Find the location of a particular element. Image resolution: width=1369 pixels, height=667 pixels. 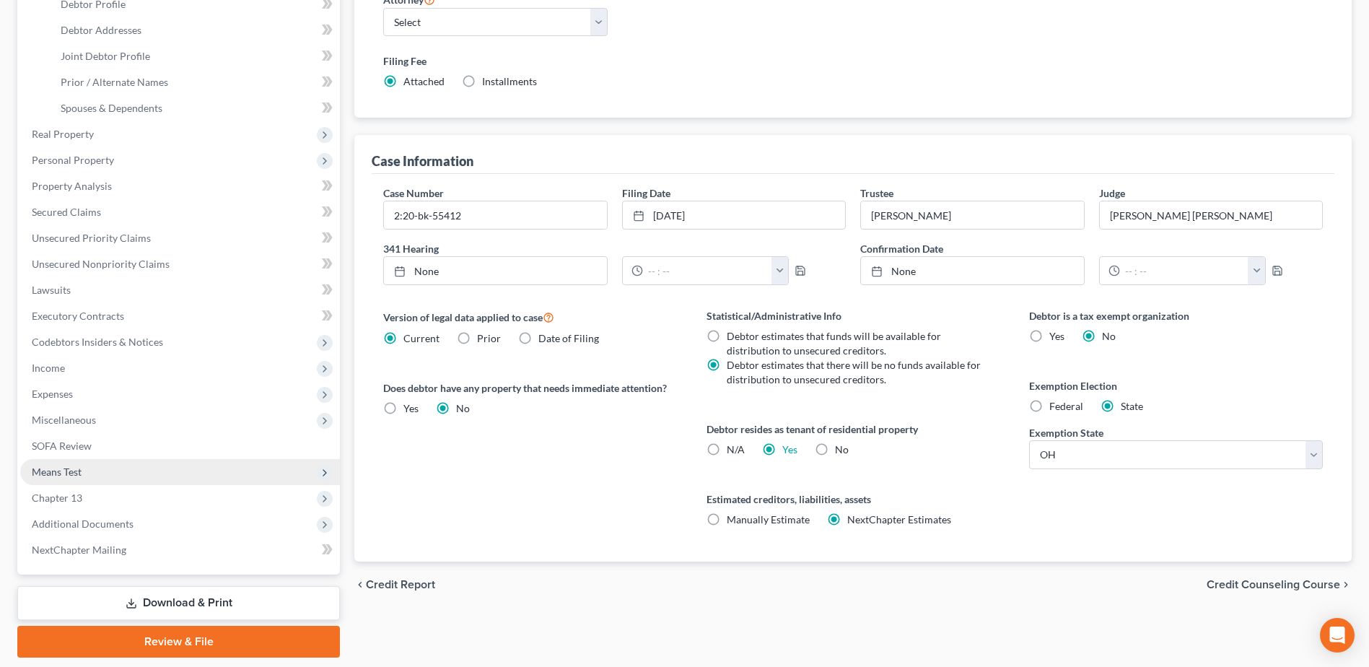

a: Executory Contracts is located at coordinates (180, 316).